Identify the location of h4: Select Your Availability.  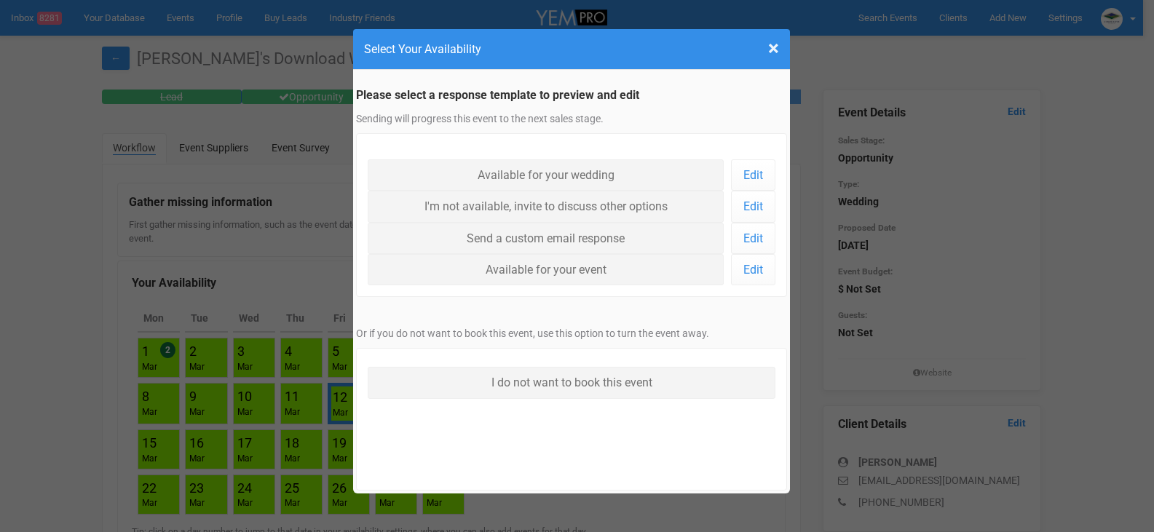
(572, 49).